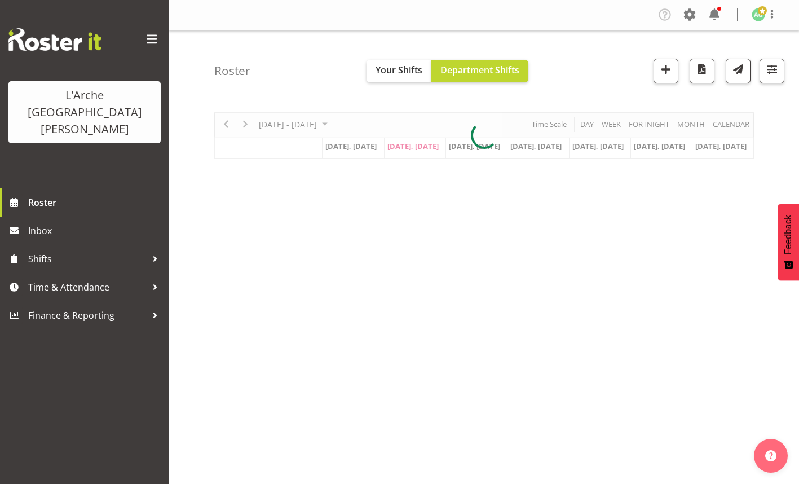  Describe the element at coordinates (55, 39) in the screenshot. I see `img: Rosterit website logo` at that location.